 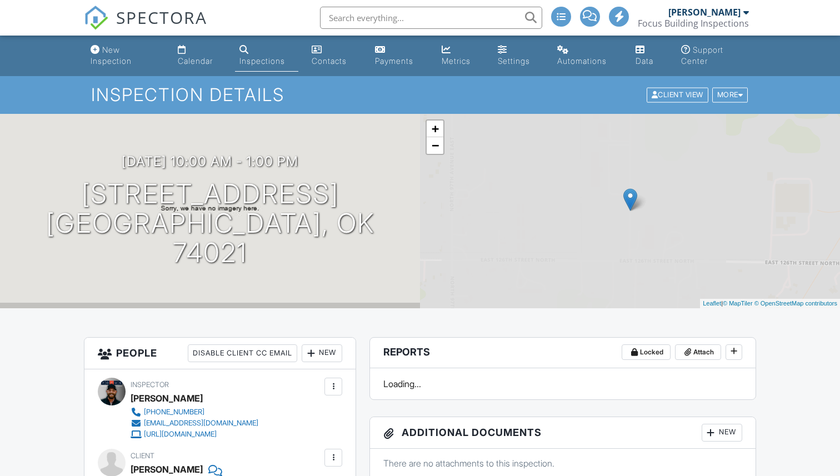 I want to click on div: New Inspection, so click(x=111, y=55).